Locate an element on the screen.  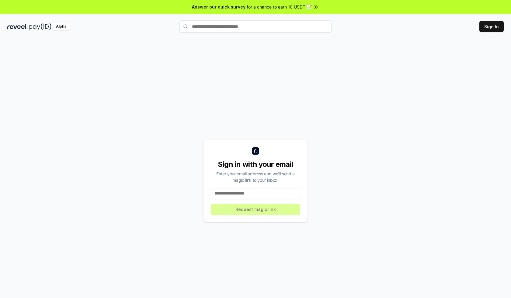
div: Enter your email address and we’ll send a magic link to your inbox. is located at coordinates (255, 177).